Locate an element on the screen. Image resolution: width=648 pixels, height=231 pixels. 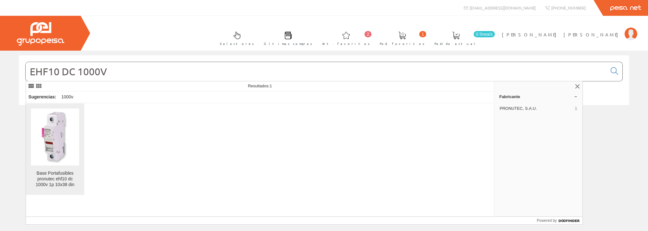
img: Base Portafusibles pronutec ehf10 dc 1000v 1p 10x38 din is located at coordinates (55, 137).